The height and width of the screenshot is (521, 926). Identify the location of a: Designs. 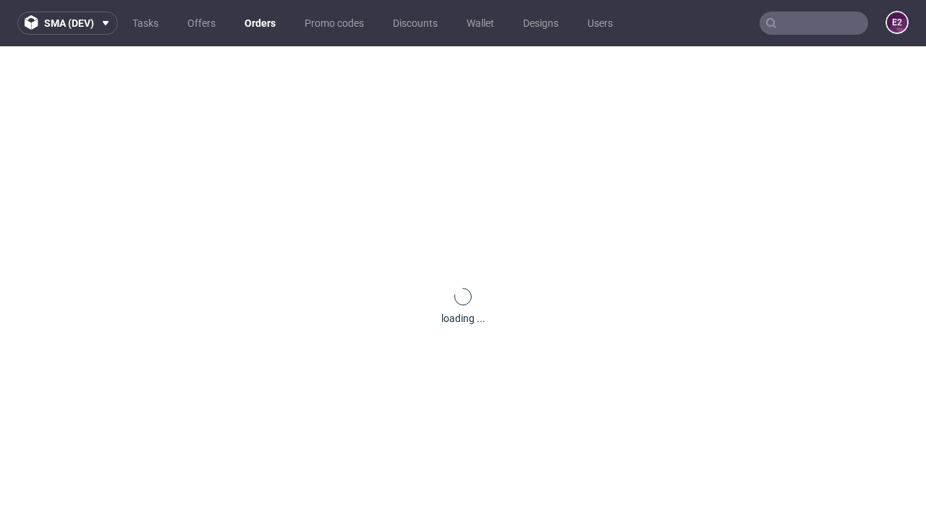
(540, 23).